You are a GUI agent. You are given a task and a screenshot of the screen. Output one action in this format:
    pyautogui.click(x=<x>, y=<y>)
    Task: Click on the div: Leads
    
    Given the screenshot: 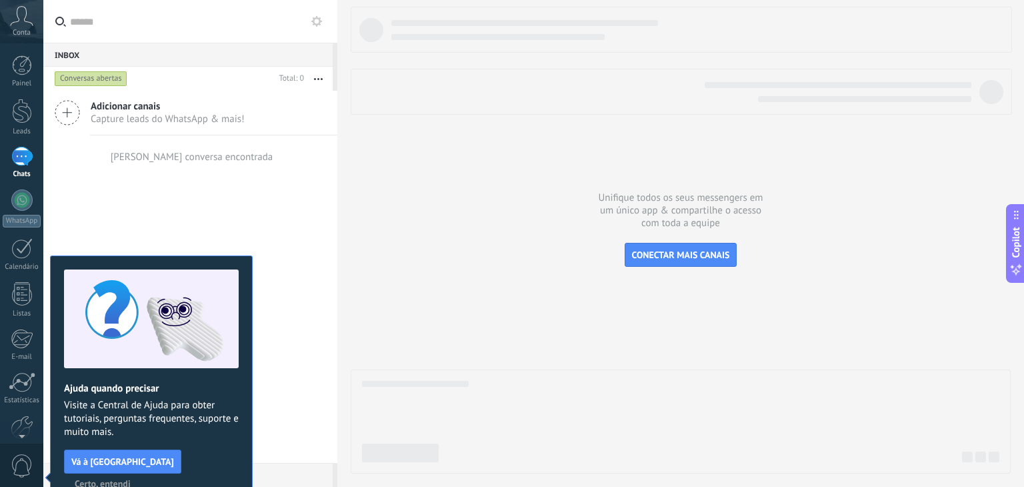 What is the action you would take?
    pyautogui.click(x=22, y=131)
    